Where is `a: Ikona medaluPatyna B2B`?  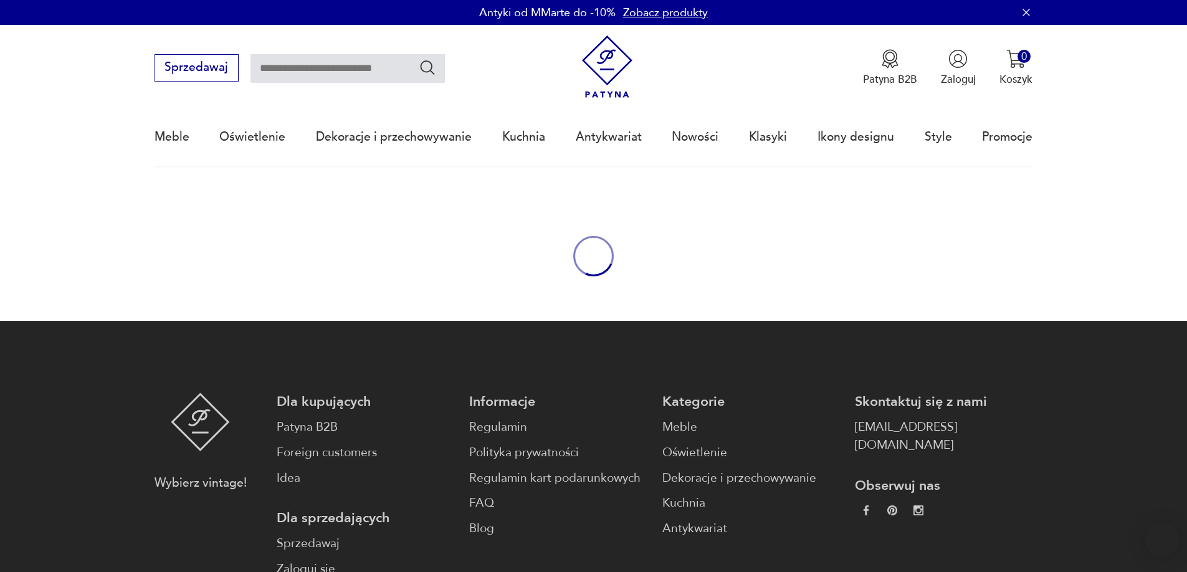
a: Ikona medaluPatyna B2B is located at coordinates (889, 68).